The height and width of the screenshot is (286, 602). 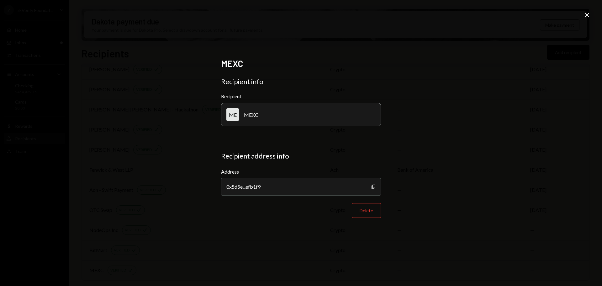 What do you see at coordinates (366, 210) in the screenshot?
I see `button: Delete` at bounding box center [366, 210].